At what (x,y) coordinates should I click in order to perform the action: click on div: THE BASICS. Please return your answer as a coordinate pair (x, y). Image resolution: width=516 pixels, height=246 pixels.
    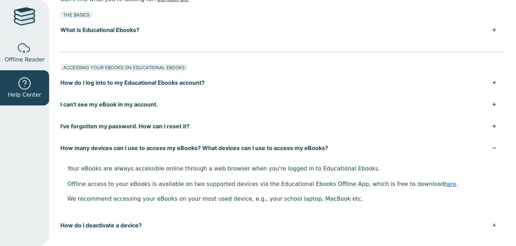
    Looking at the image, I should click on (76, 15).